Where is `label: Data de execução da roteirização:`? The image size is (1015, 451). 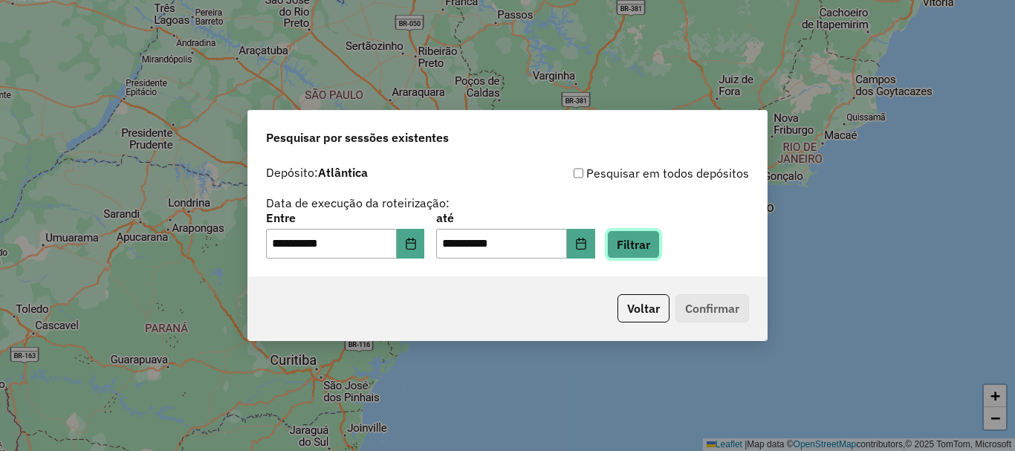
label: Data de execução da roteirização: is located at coordinates (358, 203).